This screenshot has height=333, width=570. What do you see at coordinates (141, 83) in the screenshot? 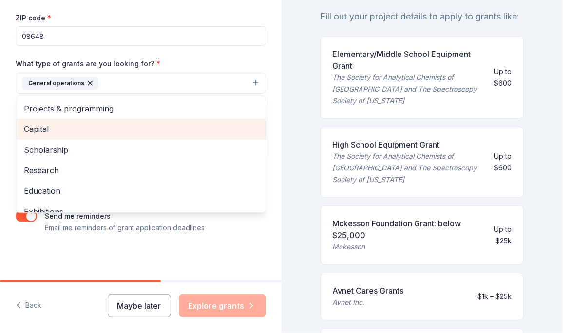
I see `button: General operations` at bounding box center [141, 83].